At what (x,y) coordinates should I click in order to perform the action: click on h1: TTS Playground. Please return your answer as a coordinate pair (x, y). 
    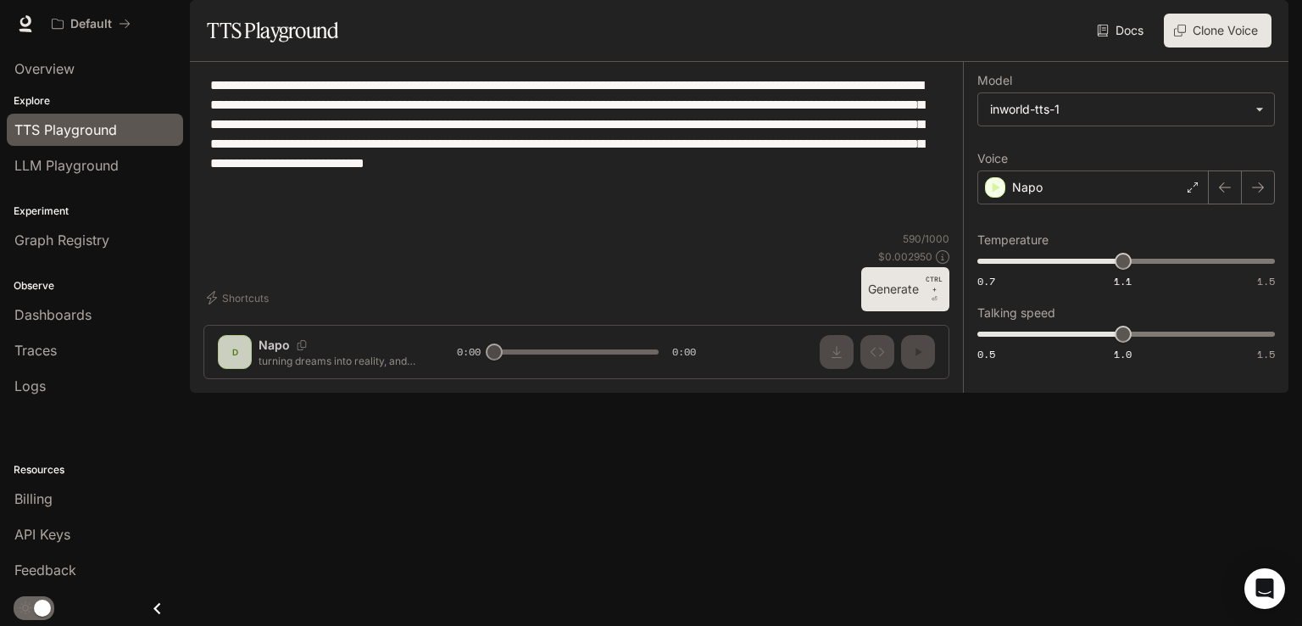
    Looking at the image, I should click on (272, 31).